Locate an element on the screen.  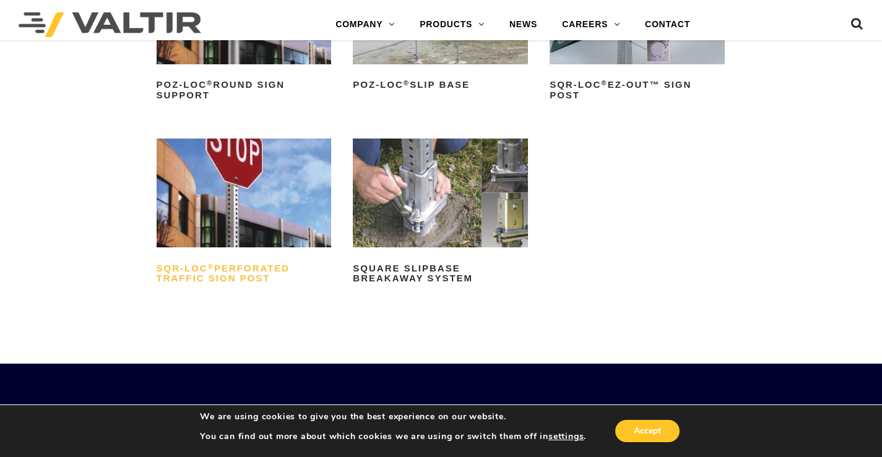
p: We are using cookies to give you the best experience on our website. is located at coordinates (393, 417).